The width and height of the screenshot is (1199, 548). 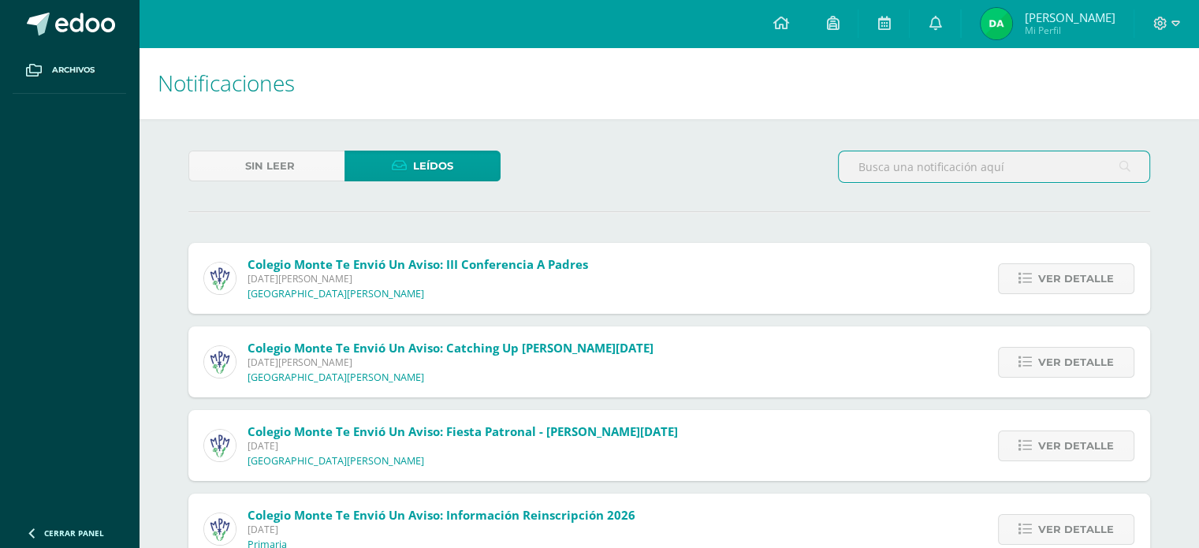 I want to click on span: Sin leer, so click(x=270, y=165).